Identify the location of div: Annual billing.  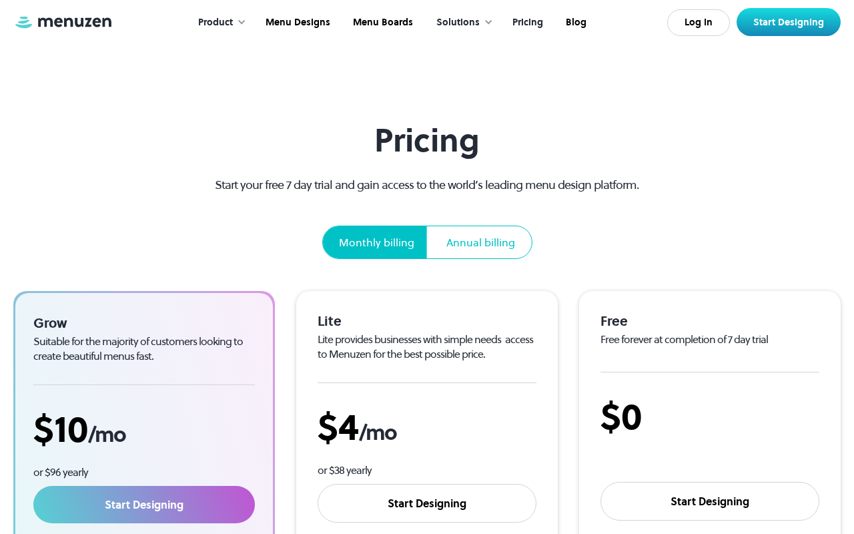
(481, 242).